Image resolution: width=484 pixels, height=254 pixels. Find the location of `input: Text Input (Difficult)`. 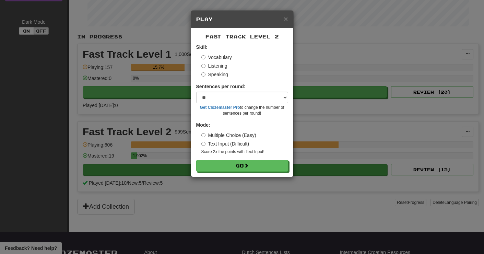

input: Text Input (Difficult) is located at coordinates (203, 144).